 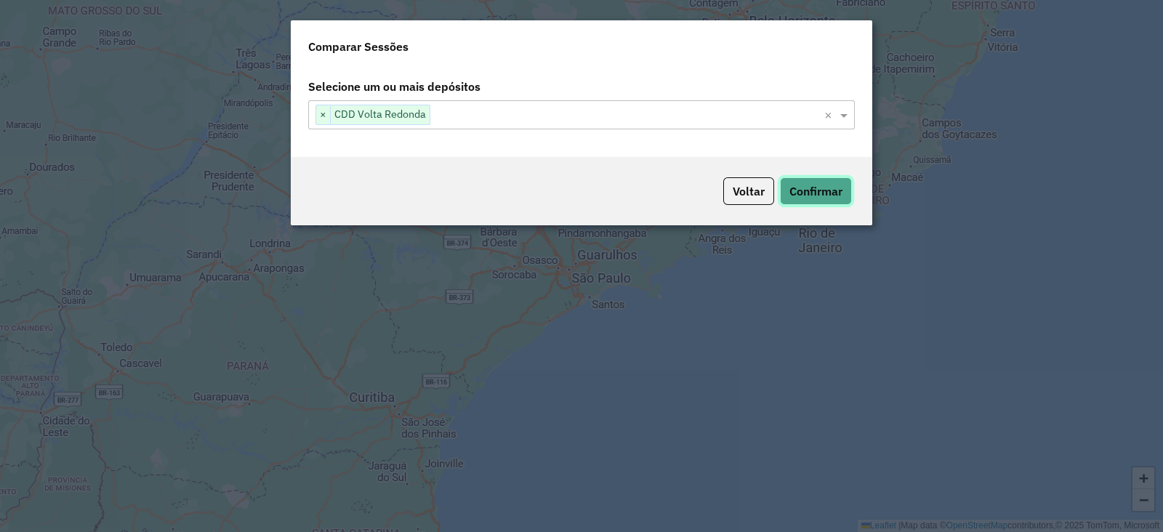 What do you see at coordinates (816, 191) in the screenshot?
I see `button: Confirmar` at bounding box center [816, 191].